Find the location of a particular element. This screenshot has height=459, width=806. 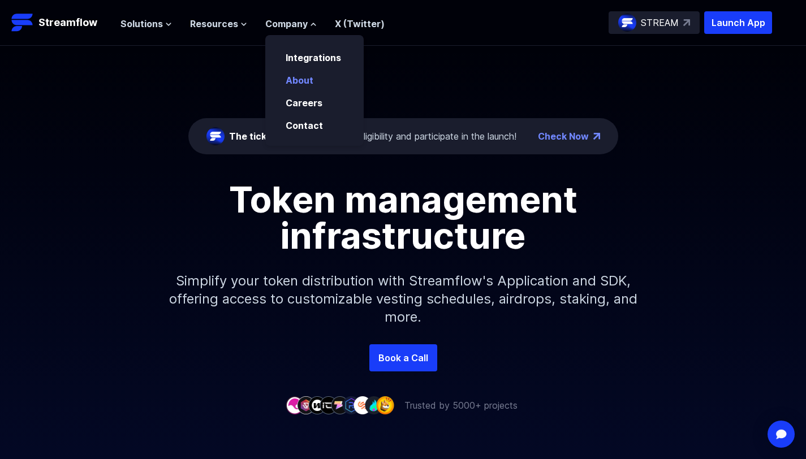

img: company-6 is located at coordinates (351, 405).